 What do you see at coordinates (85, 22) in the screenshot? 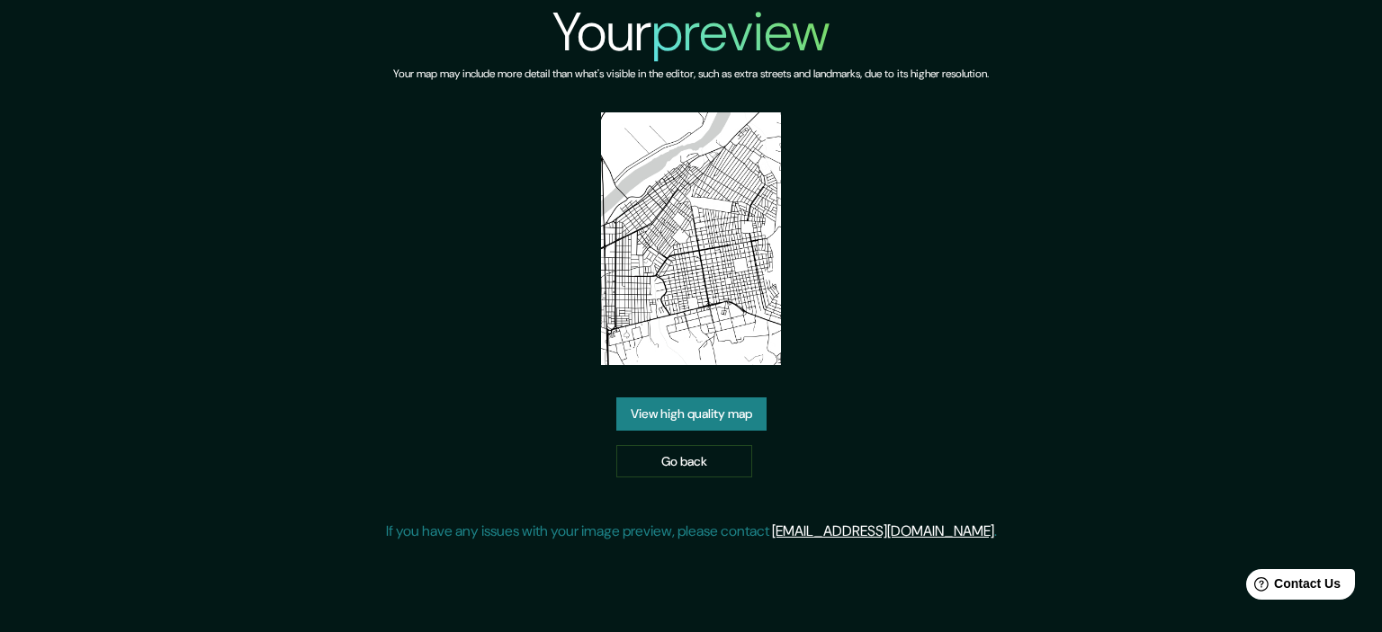
I see `span: Contact Us` at bounding box center [85, 22].